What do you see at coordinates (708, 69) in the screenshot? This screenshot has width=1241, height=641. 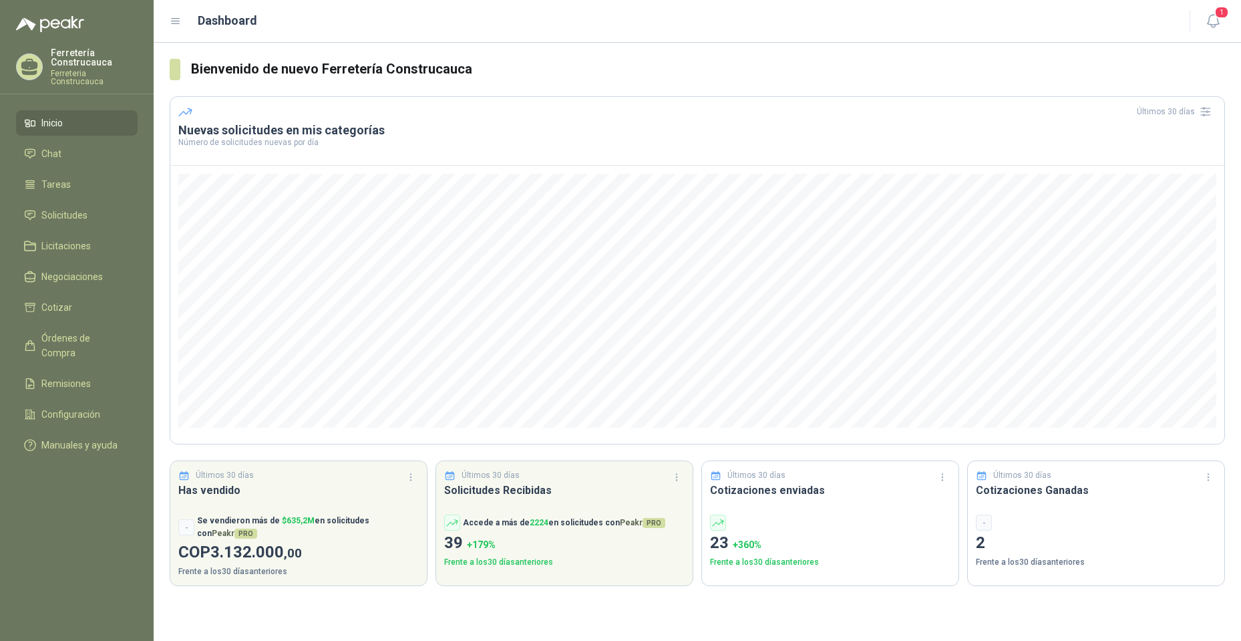 I see `h3: Bienvenido de nuevo Ferretería Construcauca` at bounding box center [708, 69].